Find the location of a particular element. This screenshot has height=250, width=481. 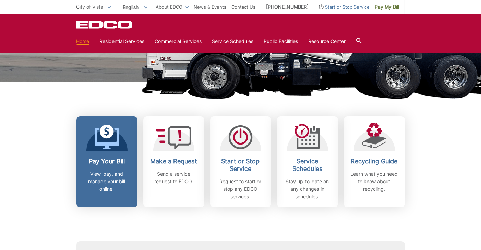

span: English is located at coordinates (135, 7).